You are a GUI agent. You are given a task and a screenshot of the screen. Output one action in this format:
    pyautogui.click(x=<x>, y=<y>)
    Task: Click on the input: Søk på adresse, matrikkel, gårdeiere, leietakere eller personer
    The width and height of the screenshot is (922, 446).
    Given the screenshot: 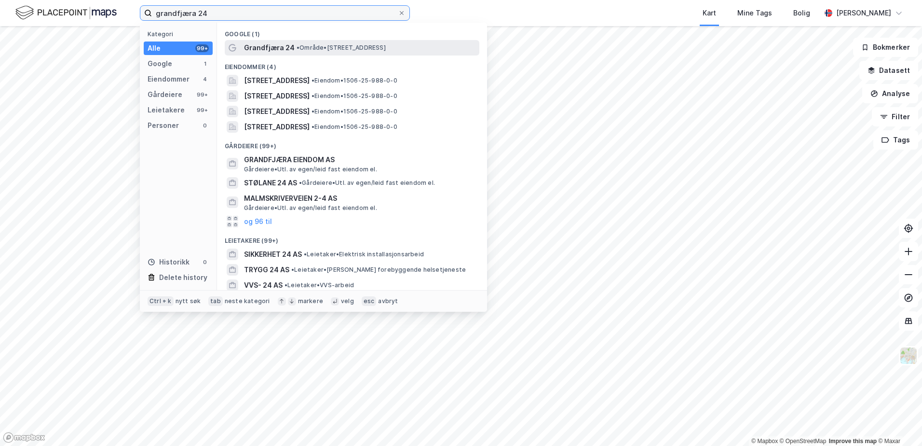 What is the action you would take?
    pyautogui.click(x=275, y=13)
    